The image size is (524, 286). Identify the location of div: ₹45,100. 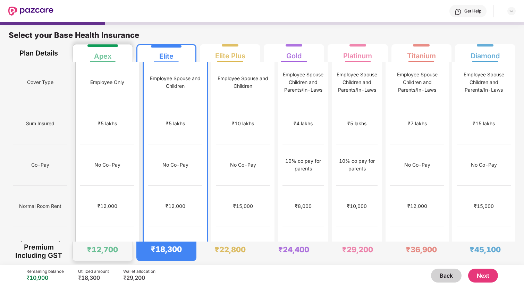
(485, 249).